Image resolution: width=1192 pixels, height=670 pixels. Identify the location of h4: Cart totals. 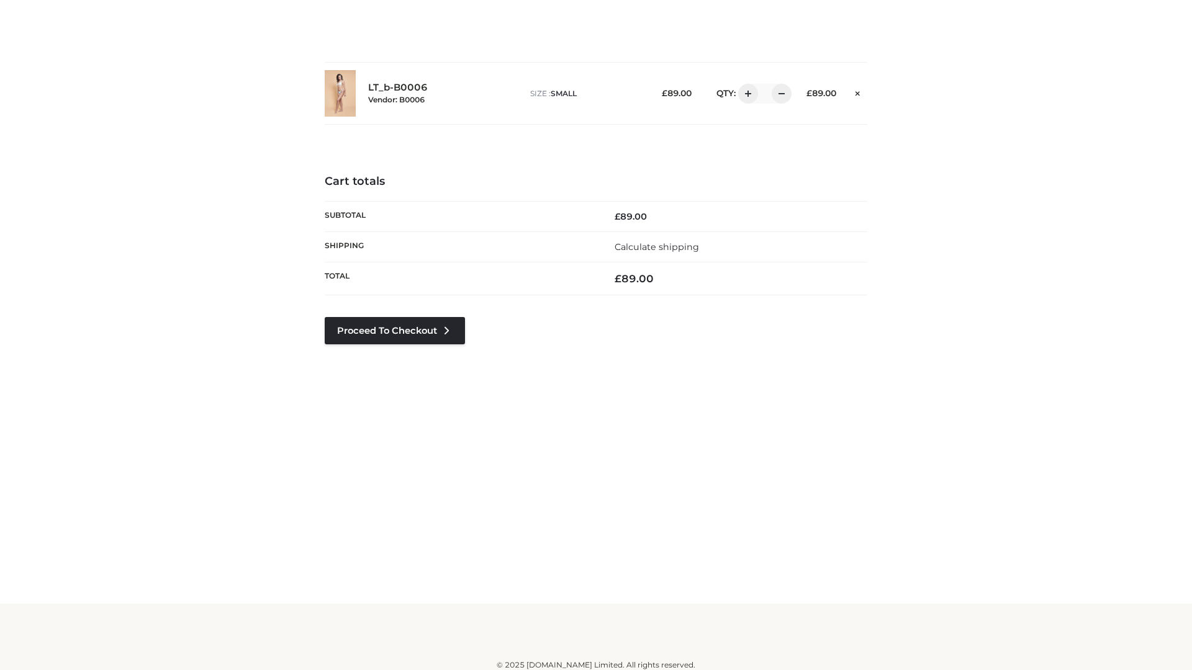
(596, 182).